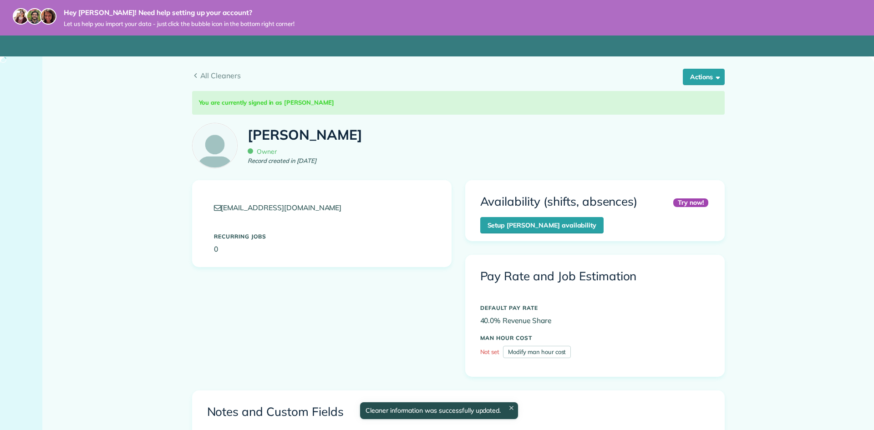  I want to click on img: jorge-587dff0eeaa6aab1f244e6dc62b8924c3b6ad411094392a53c71c6c4a576187d.jpg, so click(35, 16).